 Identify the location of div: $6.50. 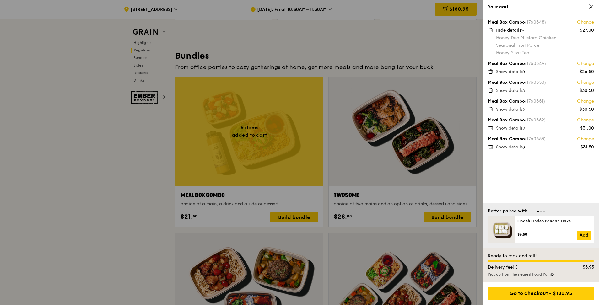
(547, 234).